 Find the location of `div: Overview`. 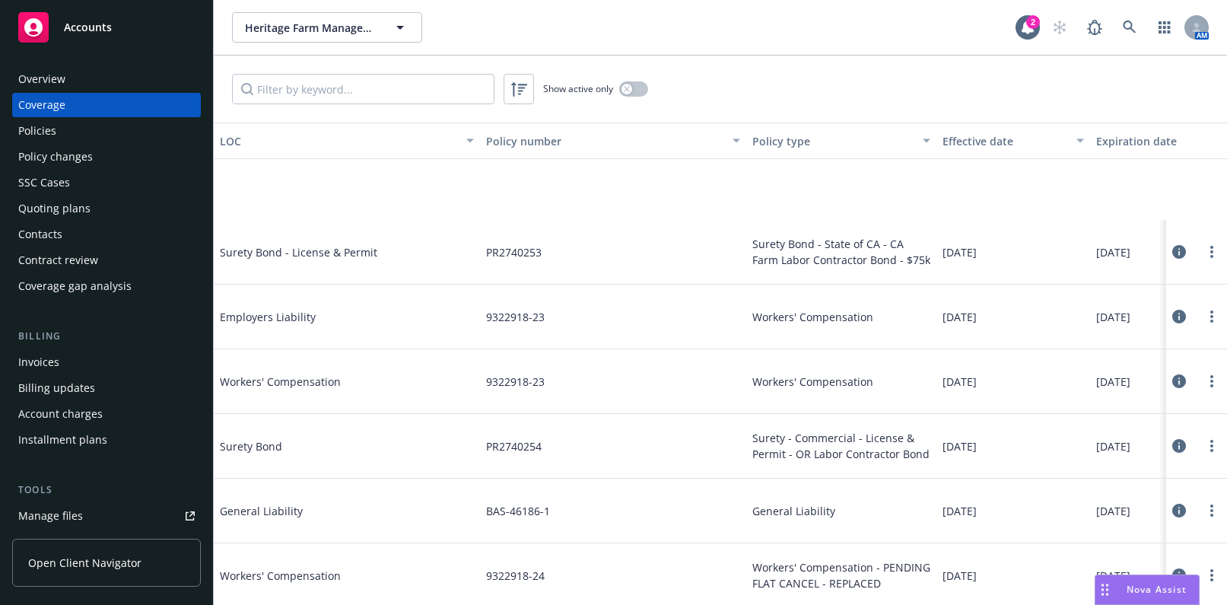

div: Overview is located at coordinates (42, 79).